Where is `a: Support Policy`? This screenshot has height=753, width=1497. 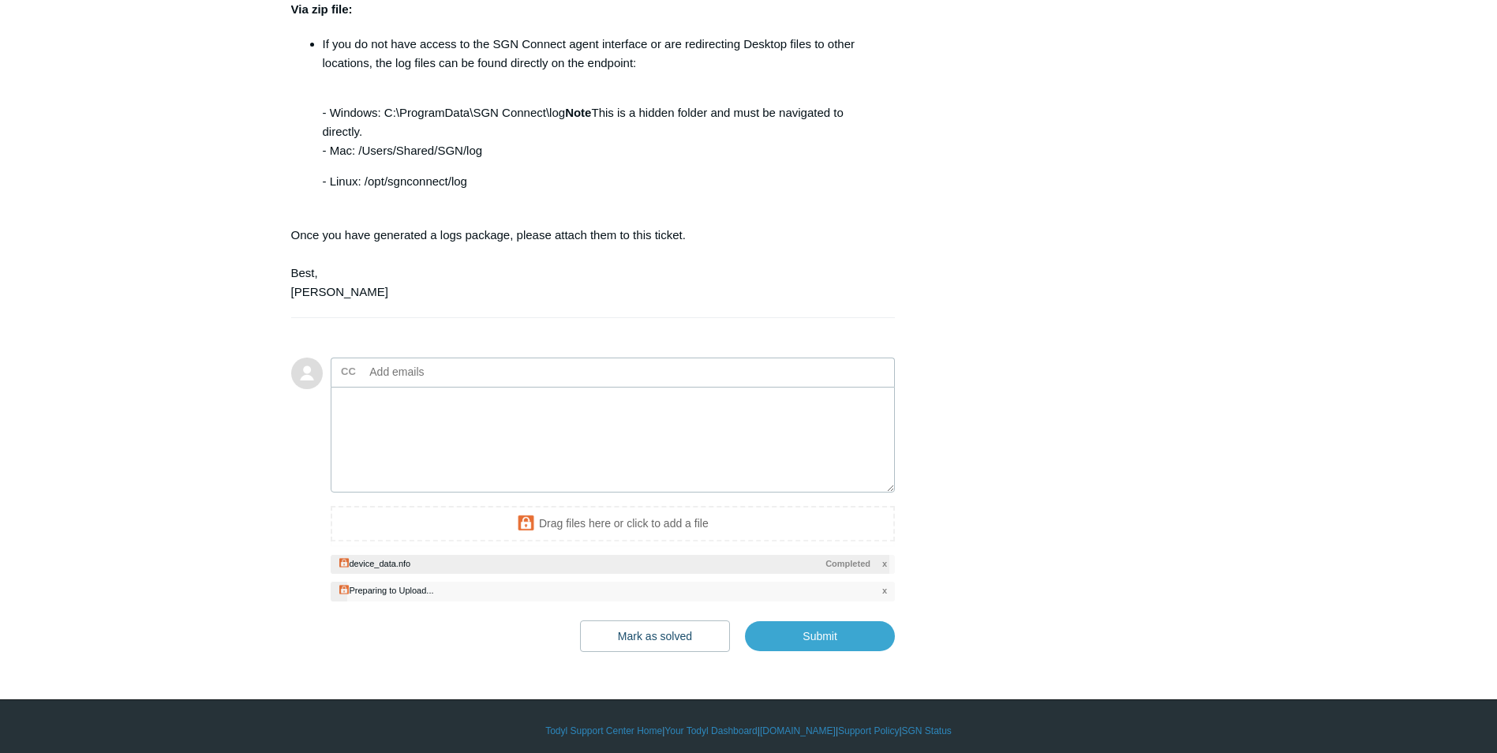
a: Support Policy is located at coordinates (868, 731).